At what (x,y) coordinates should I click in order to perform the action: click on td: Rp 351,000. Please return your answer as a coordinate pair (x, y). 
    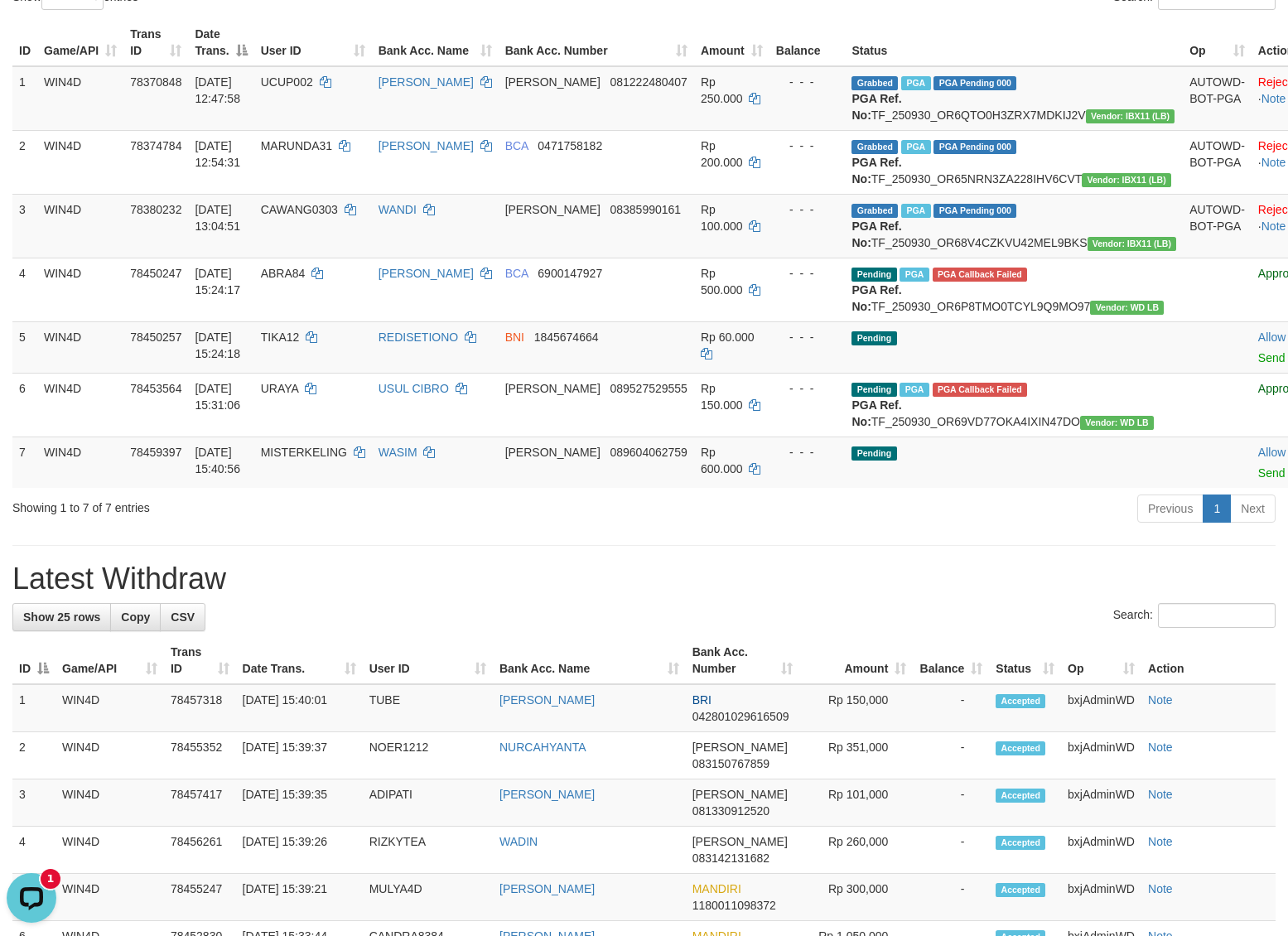
    Looking at the image, I should click on (856, 756).